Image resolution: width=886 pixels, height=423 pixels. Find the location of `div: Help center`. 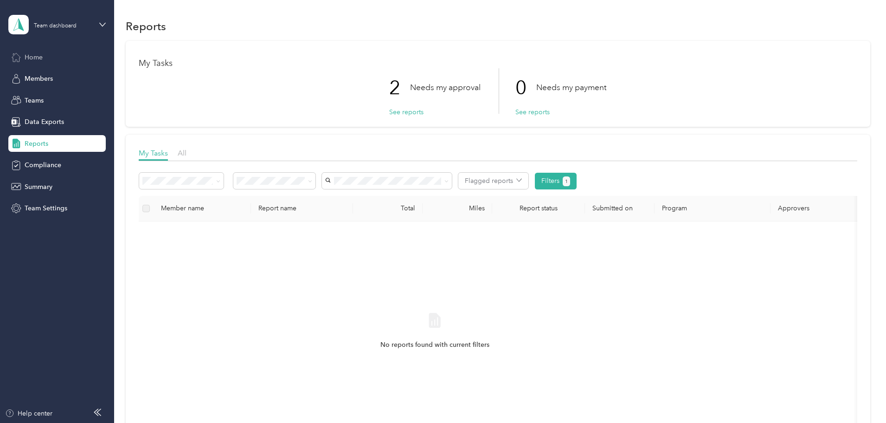

div: Help center is located at coordinates (29, 413).